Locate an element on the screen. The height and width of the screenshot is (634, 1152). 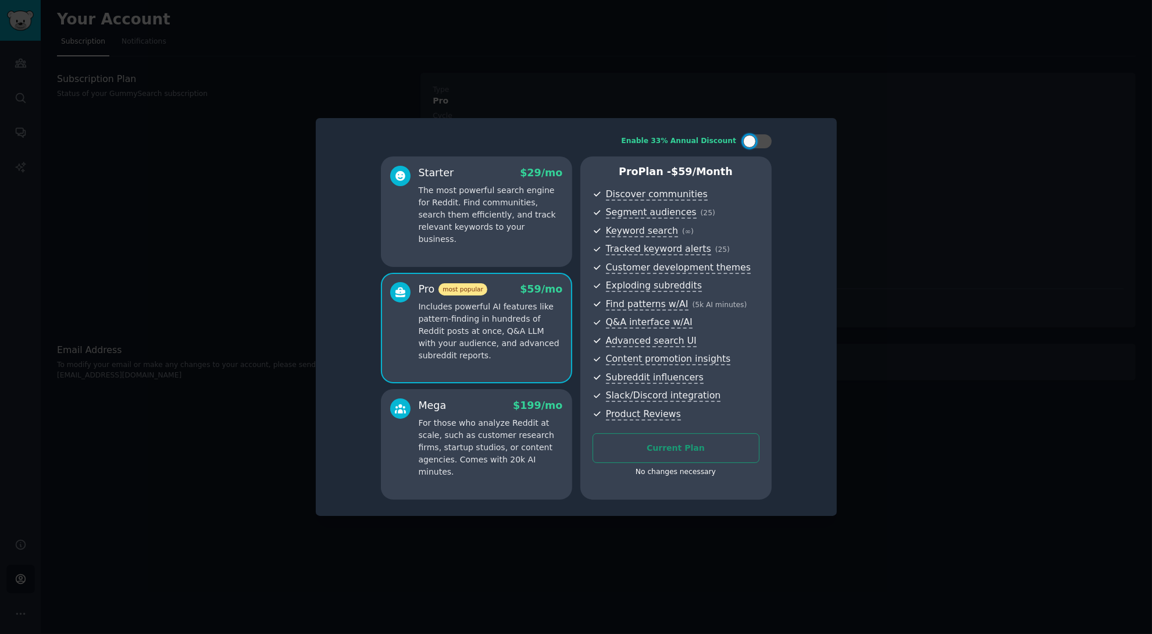
span: $ 199 /mo is located at coordinates (537, 405).